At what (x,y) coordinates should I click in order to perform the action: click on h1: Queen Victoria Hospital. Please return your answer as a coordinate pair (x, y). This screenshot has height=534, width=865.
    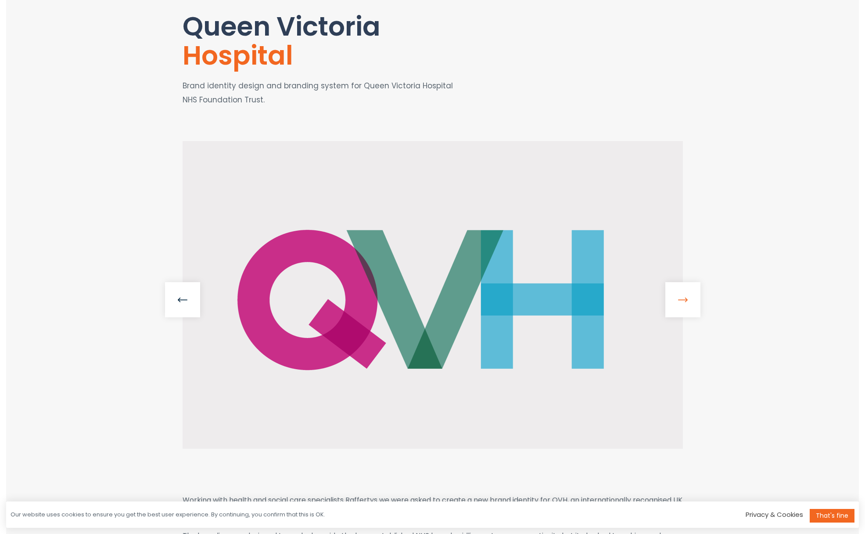
    Looking at the image, I should click on (326, 41).